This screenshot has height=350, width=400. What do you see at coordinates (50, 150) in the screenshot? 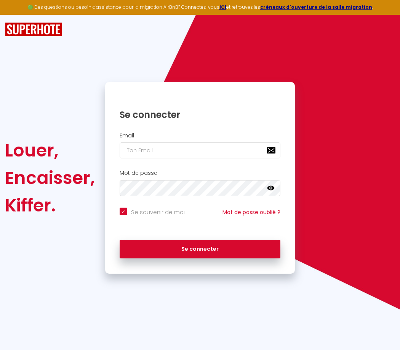
I see `div: Louer,` at bounding box center [50, 150].